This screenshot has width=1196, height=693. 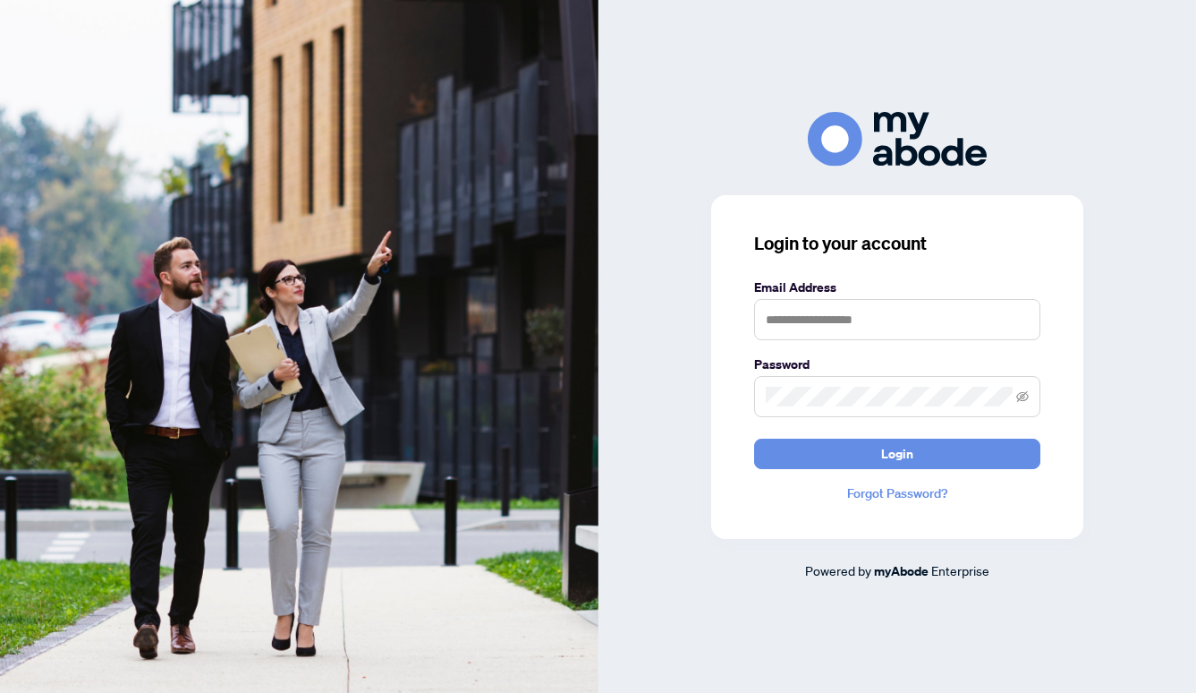 What do you see at coordinates (897, 364) in the screenshot?
I see `label: Password` at bounding box center [897, 364].